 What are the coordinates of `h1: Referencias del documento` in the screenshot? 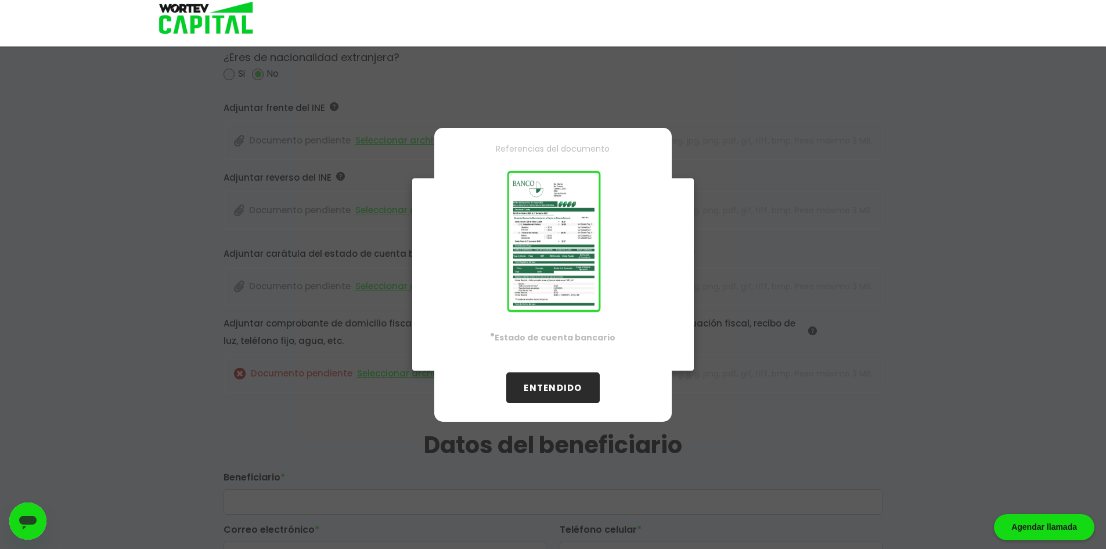 It's located at (553, 142).